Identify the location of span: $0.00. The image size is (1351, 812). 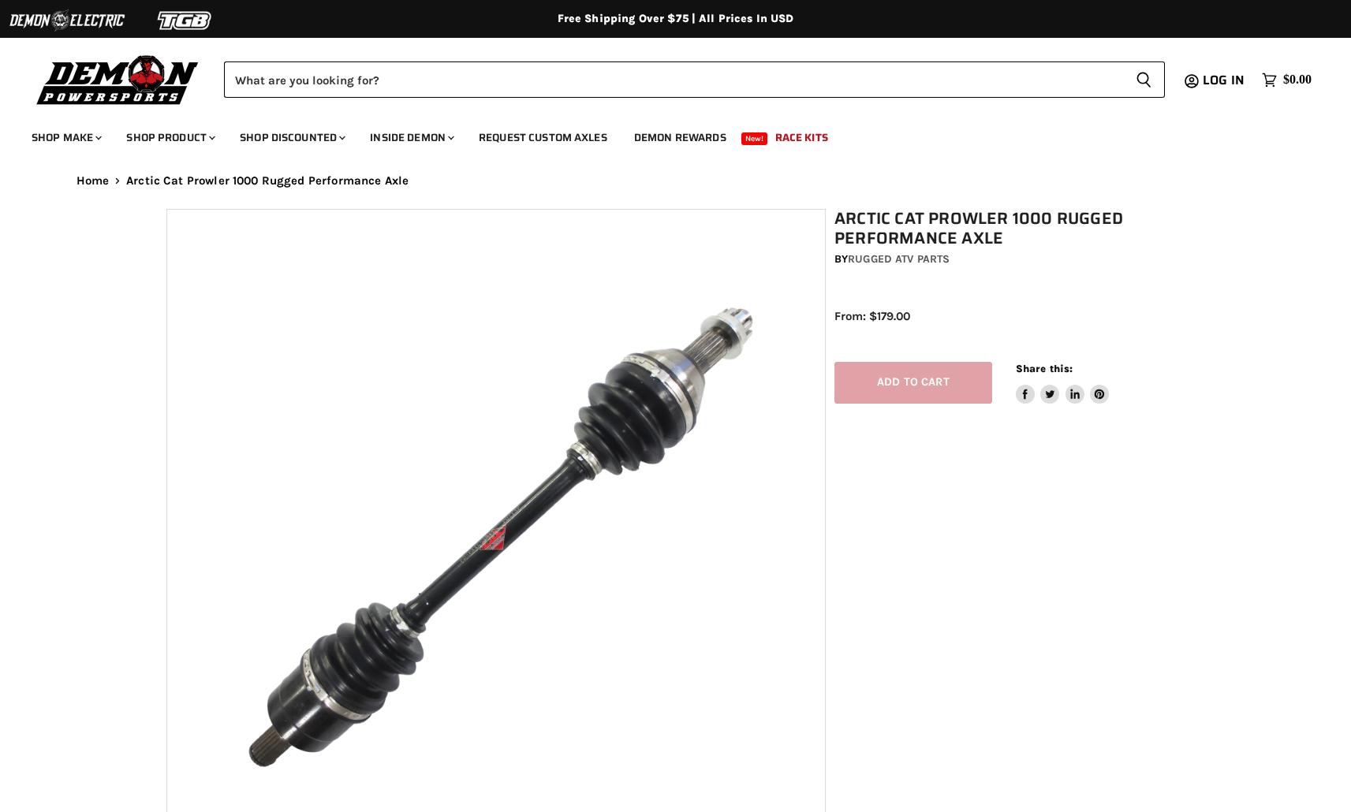
(1297, 80).